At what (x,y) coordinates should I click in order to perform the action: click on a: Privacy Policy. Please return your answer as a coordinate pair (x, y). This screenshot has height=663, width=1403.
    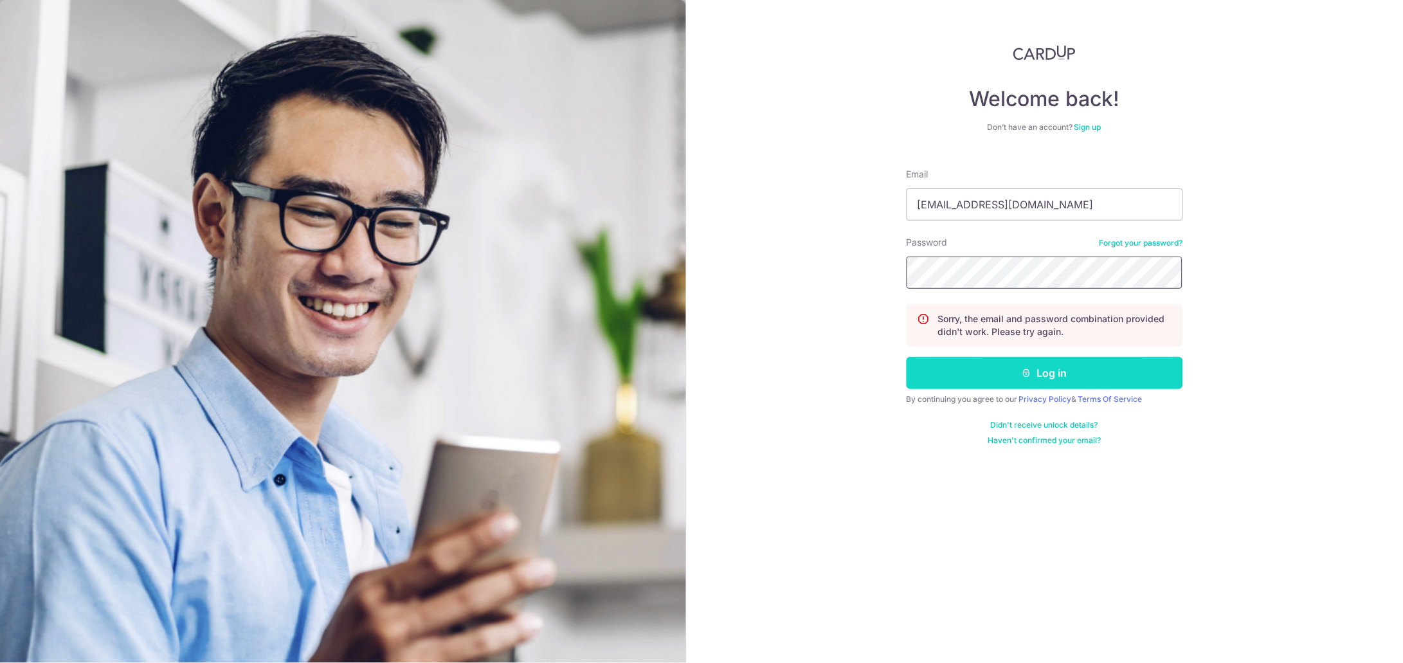
    Looking at the image, I should click on (1046, 399).